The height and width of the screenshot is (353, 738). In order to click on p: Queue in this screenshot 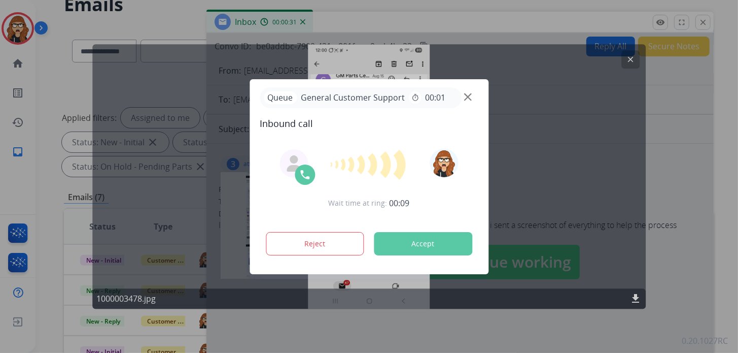, I will do `click(280, 97)`.